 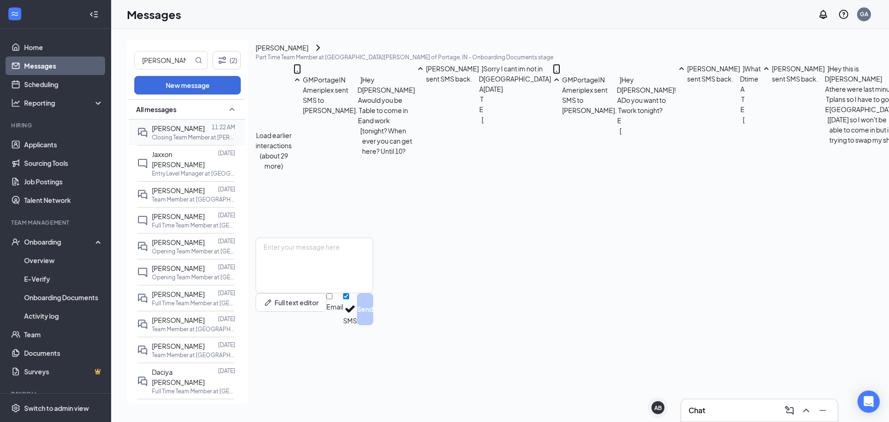 What do you see at coordinates (187, 85) in the screenshot?
I see `button: New message` at bounding box center [187, 85].